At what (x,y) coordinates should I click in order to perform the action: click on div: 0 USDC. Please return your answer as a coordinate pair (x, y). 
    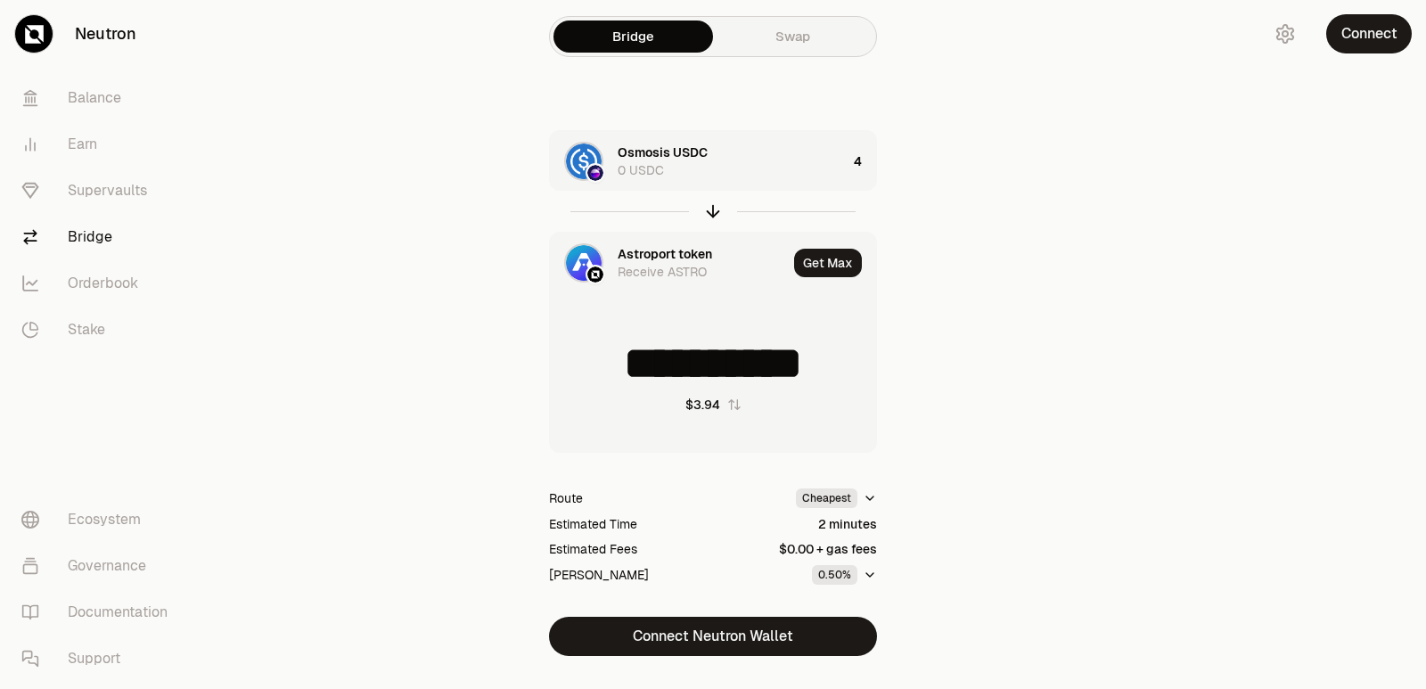
    Looking at the image, I should click on (641, 170).